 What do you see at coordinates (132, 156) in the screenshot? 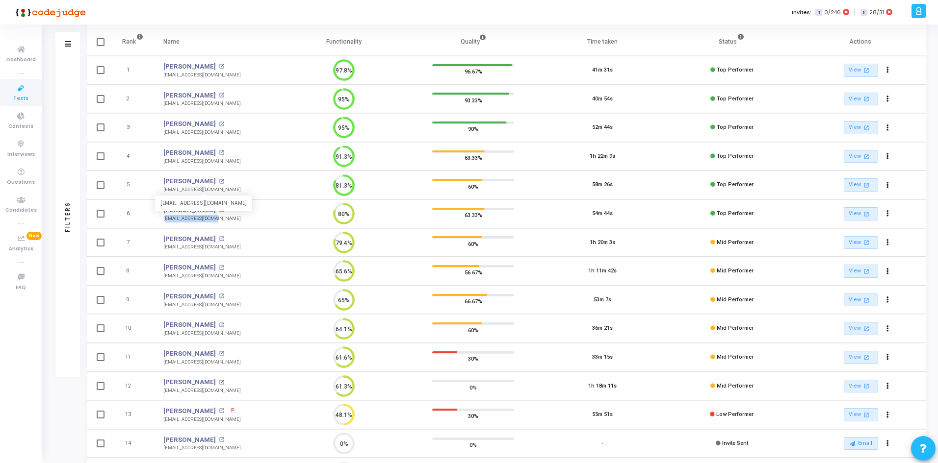
I see `td: 4` at bounding box center [132, 156].